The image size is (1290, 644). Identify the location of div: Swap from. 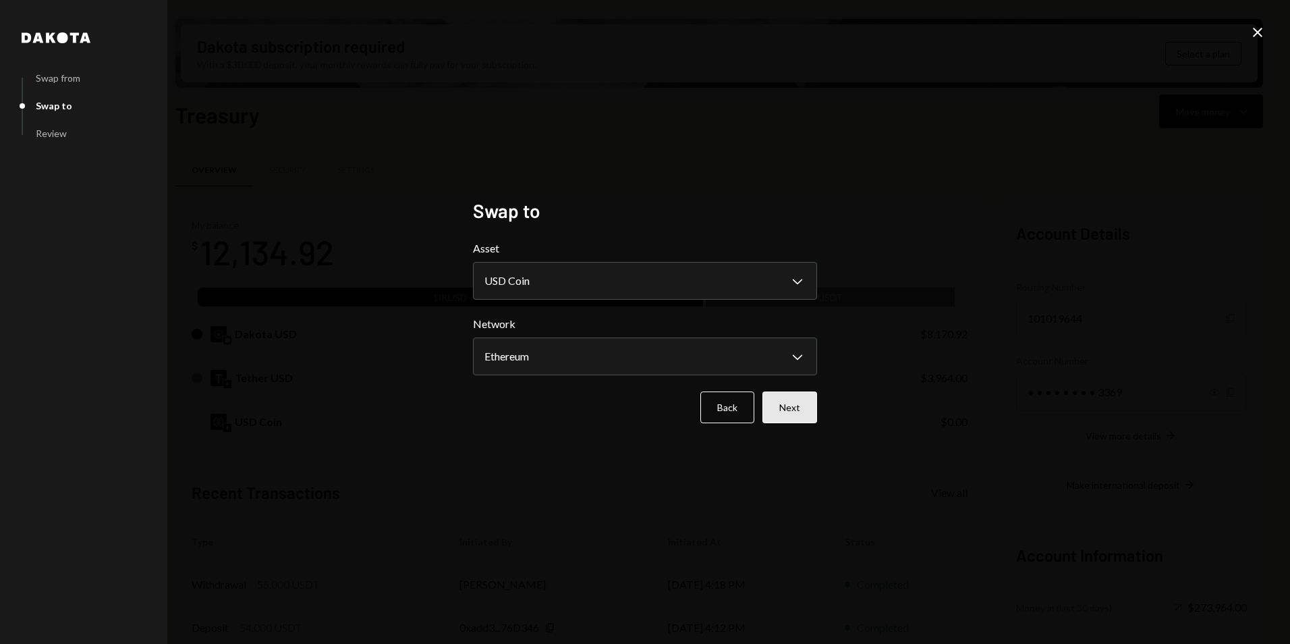
(58, 78).